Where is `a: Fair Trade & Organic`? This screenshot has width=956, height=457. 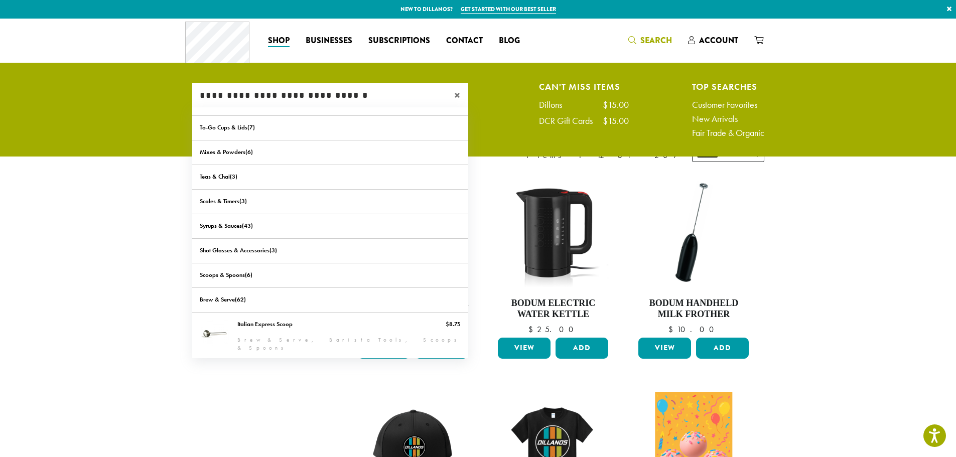 a: Fair Trade & Organic is located at coordinates (728, 133).